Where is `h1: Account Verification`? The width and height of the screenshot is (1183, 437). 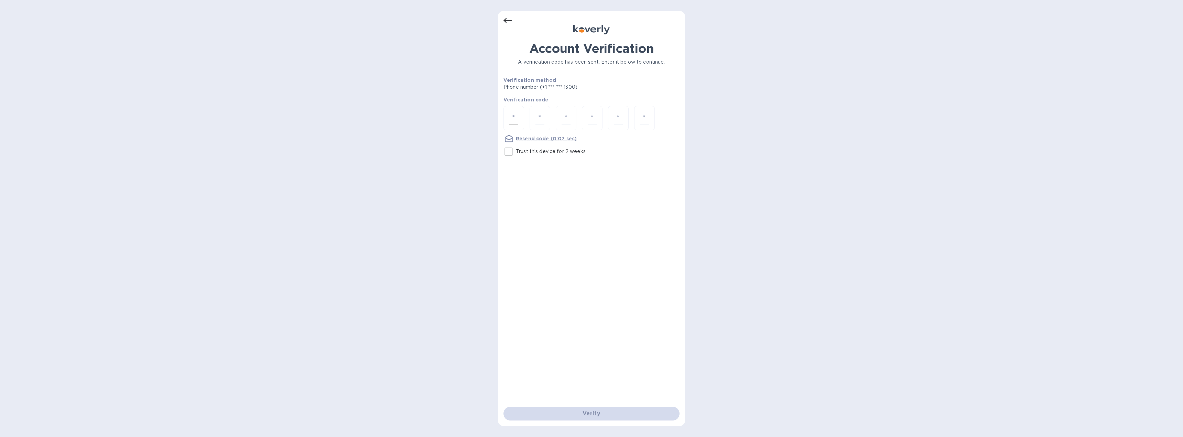 h1: Account Verification is located at coordinates (591, 48).